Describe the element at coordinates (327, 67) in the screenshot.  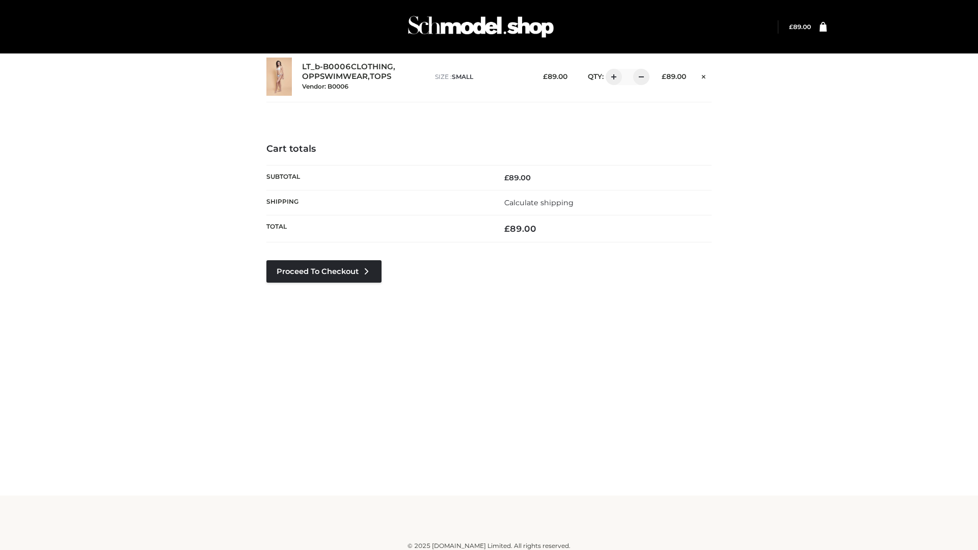
I see `a: LT_b-B0006` at that location.